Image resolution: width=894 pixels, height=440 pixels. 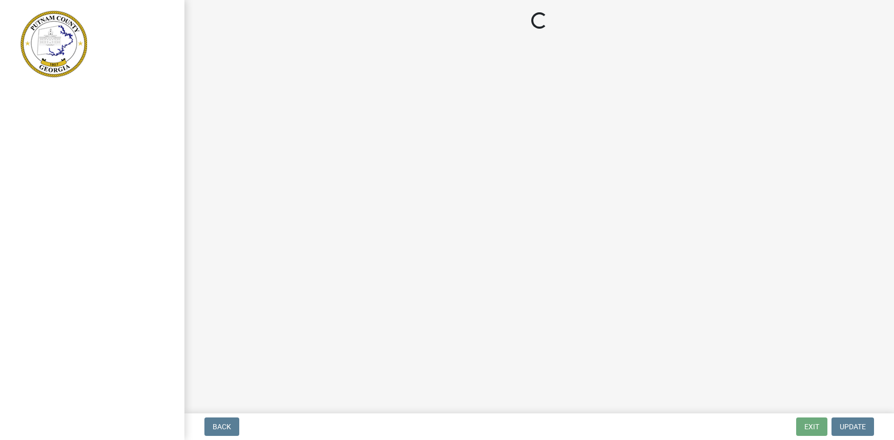 I want to click on img: Putnam County, Georgia, so click(x=54, y=44).